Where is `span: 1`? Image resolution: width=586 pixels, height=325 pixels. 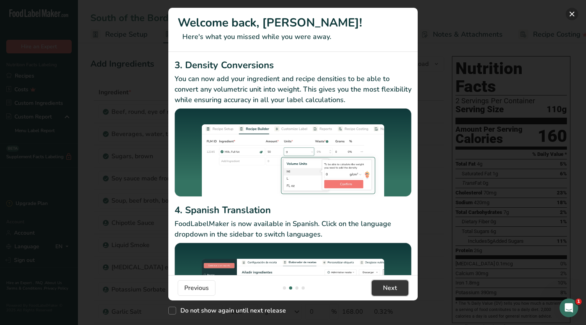
span: 1 is located at coordinates (579, 302).